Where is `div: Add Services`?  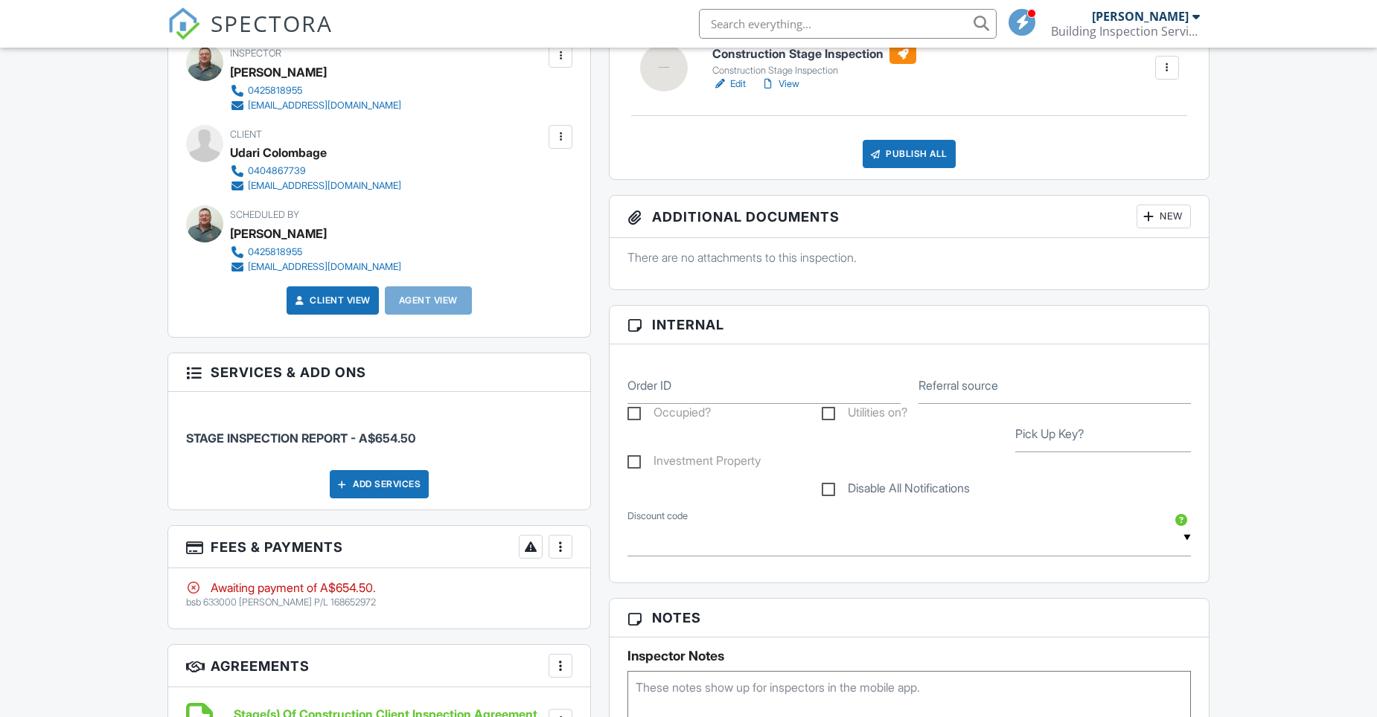 div: Add Services is located at coordinates (379, 485).